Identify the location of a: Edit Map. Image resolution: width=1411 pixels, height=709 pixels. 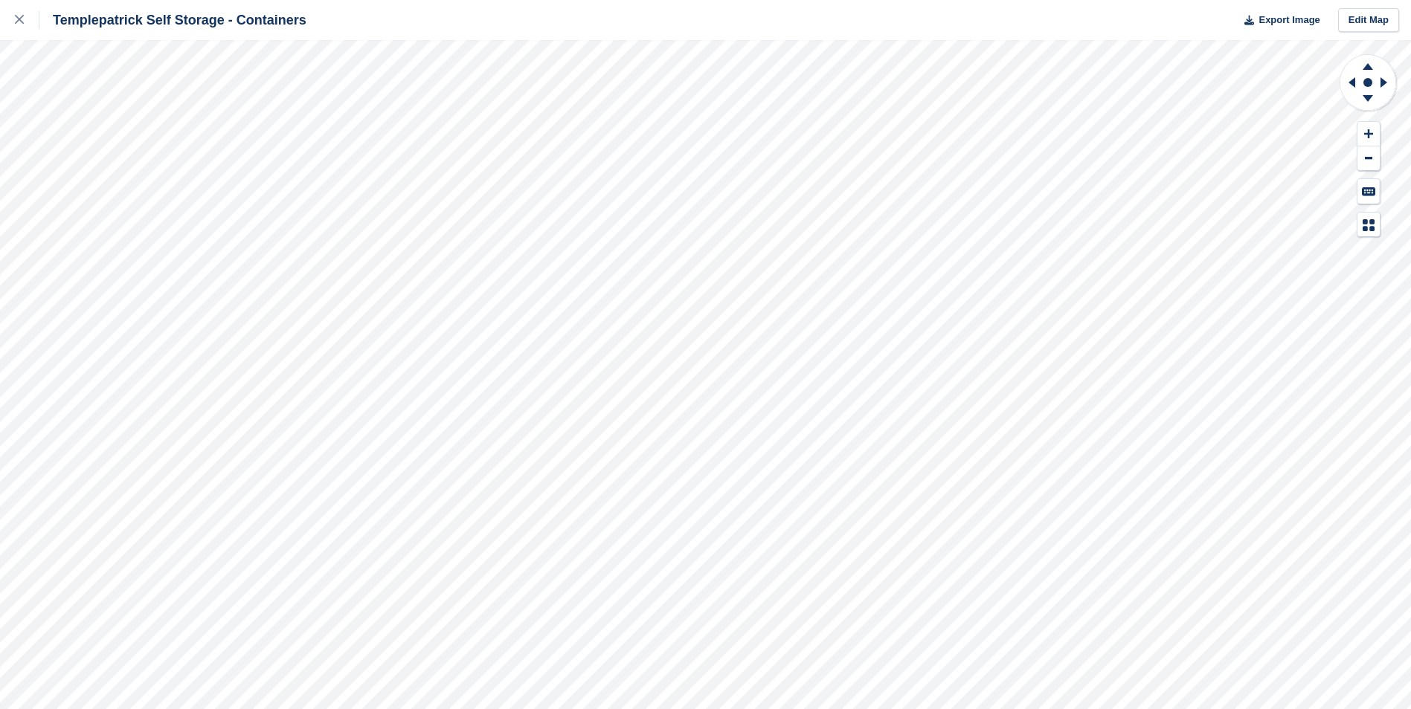
(1368, 20).